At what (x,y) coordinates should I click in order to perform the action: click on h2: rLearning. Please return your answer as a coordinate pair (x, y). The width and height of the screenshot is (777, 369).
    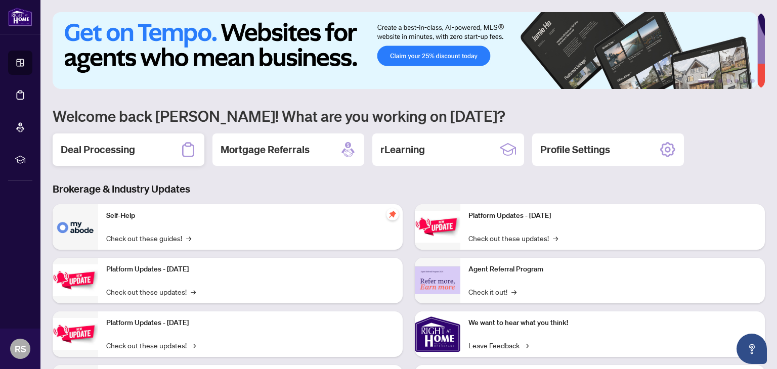
    Looking at the image, I should click on (403, 150).